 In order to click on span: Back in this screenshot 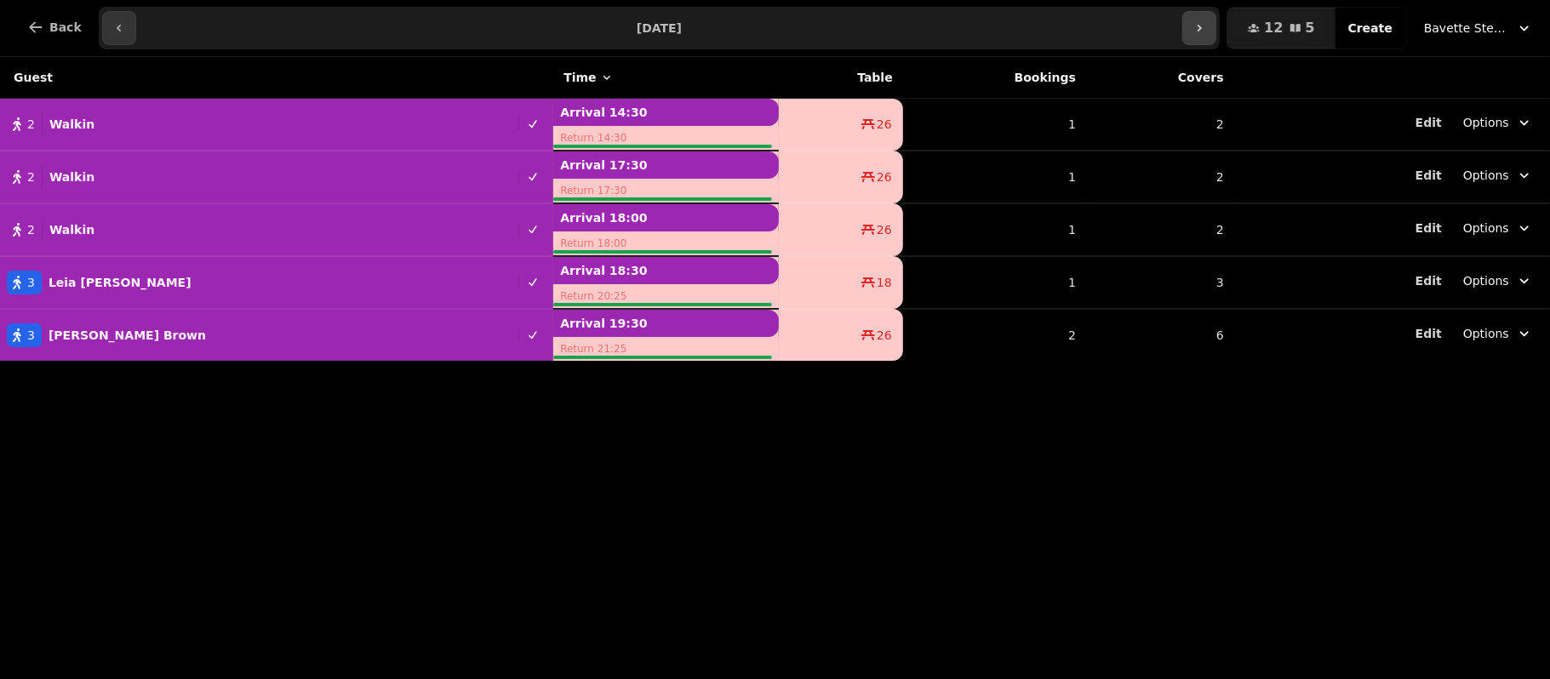, I will do `click(66, 27)`.